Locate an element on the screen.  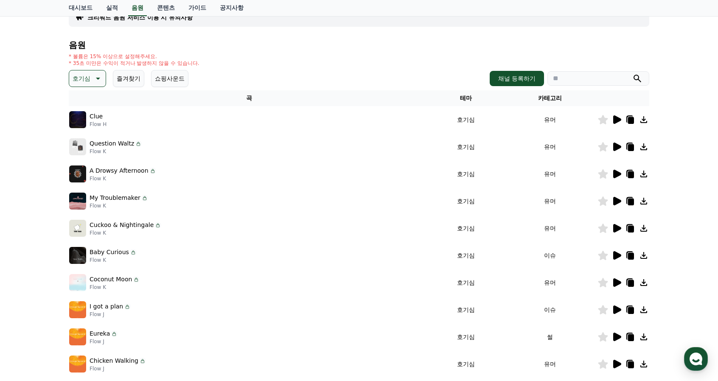
p: Chicken Walking is located at coordinates (114, 361).